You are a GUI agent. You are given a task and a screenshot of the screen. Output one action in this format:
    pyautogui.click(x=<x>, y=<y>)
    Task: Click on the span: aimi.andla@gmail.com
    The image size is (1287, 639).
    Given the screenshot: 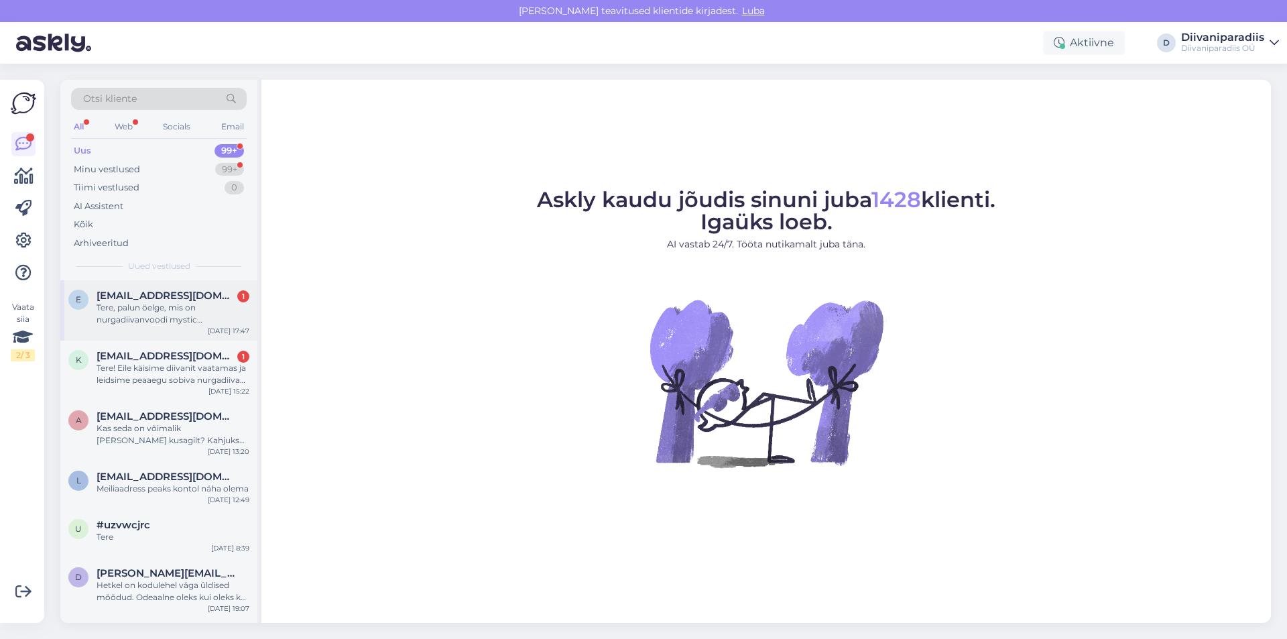 What is the action you would take?
    pyautogui.click(x=166, y=416)
    